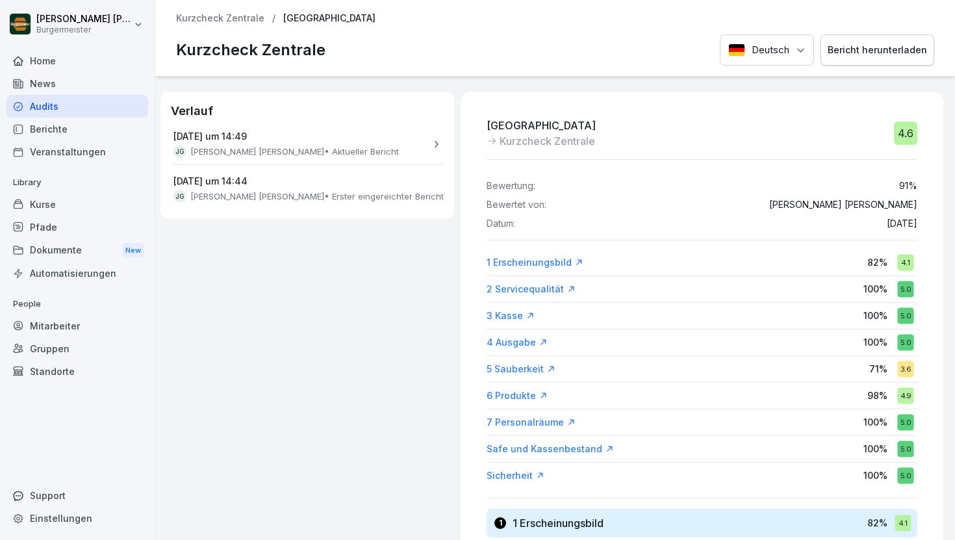 The height and width of the screenshot is (540, 955). I want to click on div: Berichte, so click(77, 129).